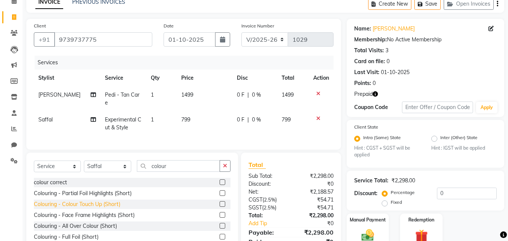 Image resolution: width=508 pixels, height=241 pixels. I want to click on th: Qty, so click(161, 78).